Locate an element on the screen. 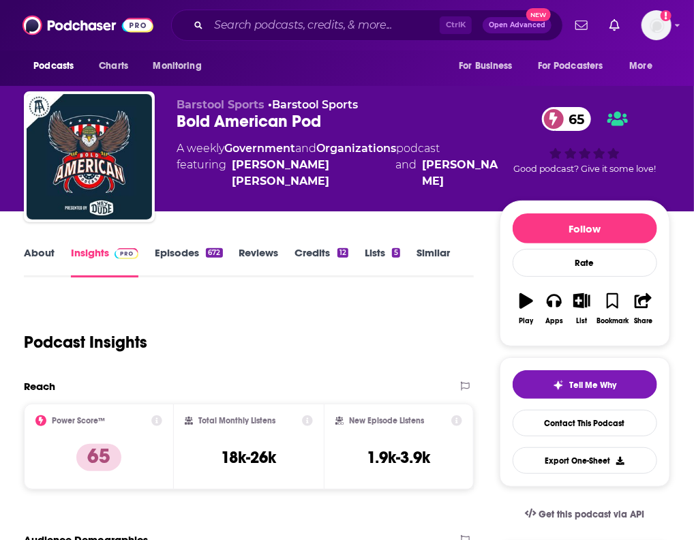 The width and height of the screenshot is (694, 540). span: 65 is located at coordinates (574, 119).